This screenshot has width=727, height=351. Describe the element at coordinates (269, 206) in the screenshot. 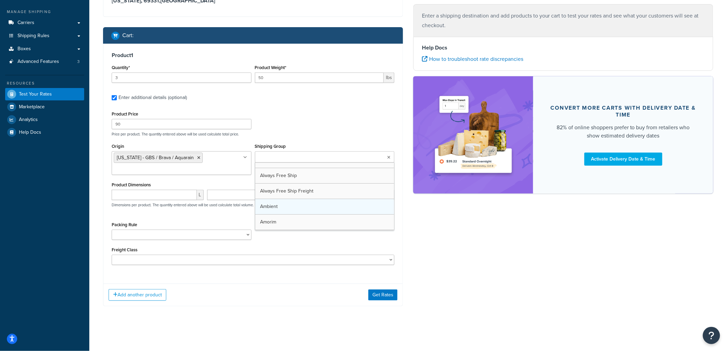

I see `span: Ambient` at that location.